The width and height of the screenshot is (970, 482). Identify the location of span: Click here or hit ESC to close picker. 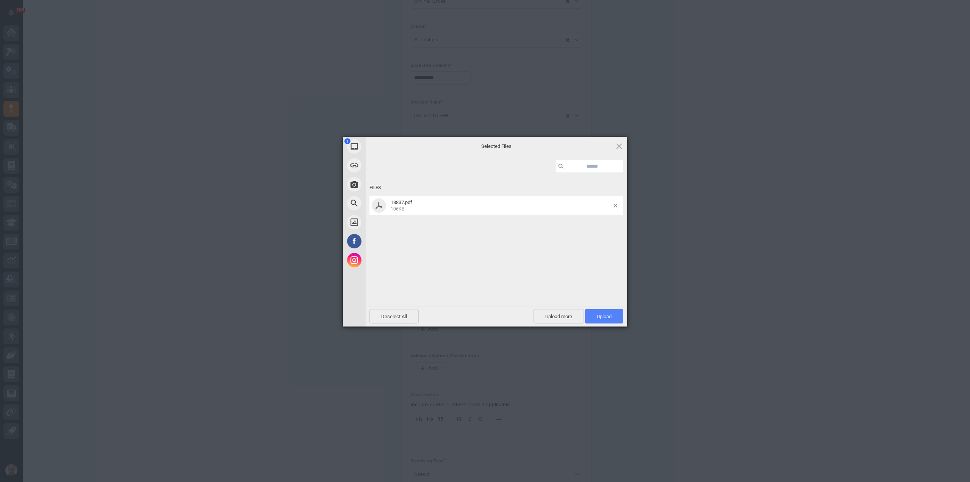
(619, 146).